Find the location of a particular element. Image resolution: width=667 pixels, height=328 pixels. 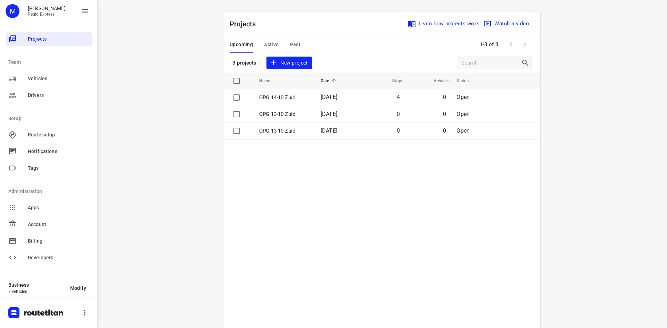

div: Projects is located at coordinates (49, 39).